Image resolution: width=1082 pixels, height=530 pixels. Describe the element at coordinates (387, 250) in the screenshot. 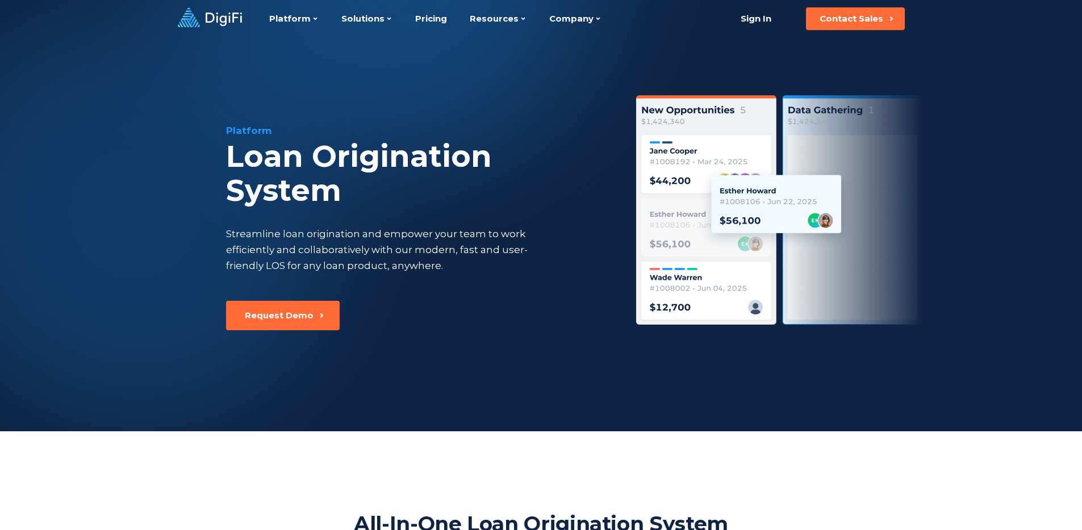

I see `div: Streamline loan origination and empower your team to work efficiently and collaboratively with ou...` at that location.